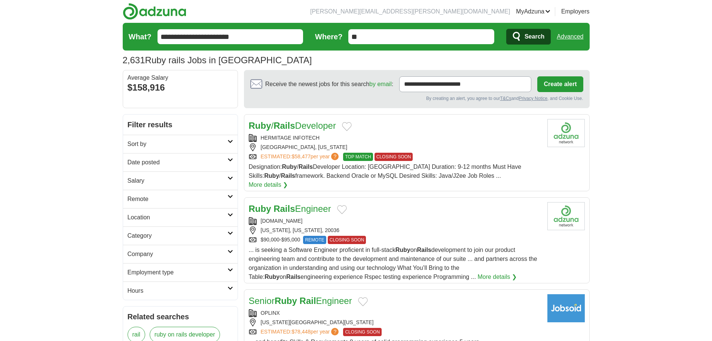 Image resolution: width=712 pixels, height=341 pixels. Describe the element at coordinates (180, 199) in the screenshot. I see `a: Remote` at that location.